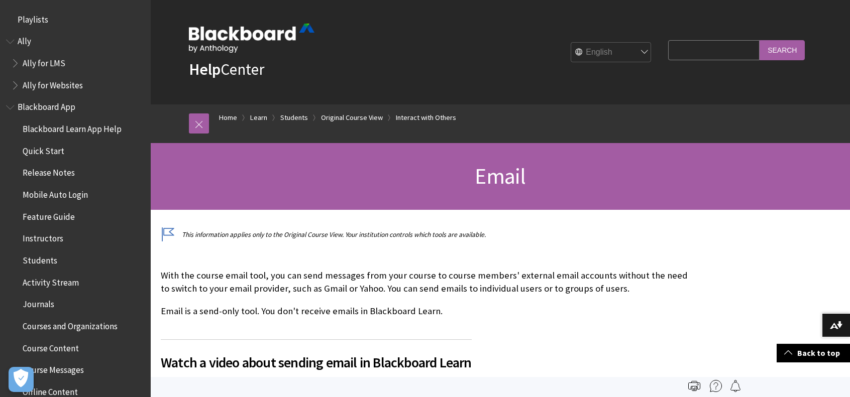  I want to click on a: HelpCenter, so click(227, 69).